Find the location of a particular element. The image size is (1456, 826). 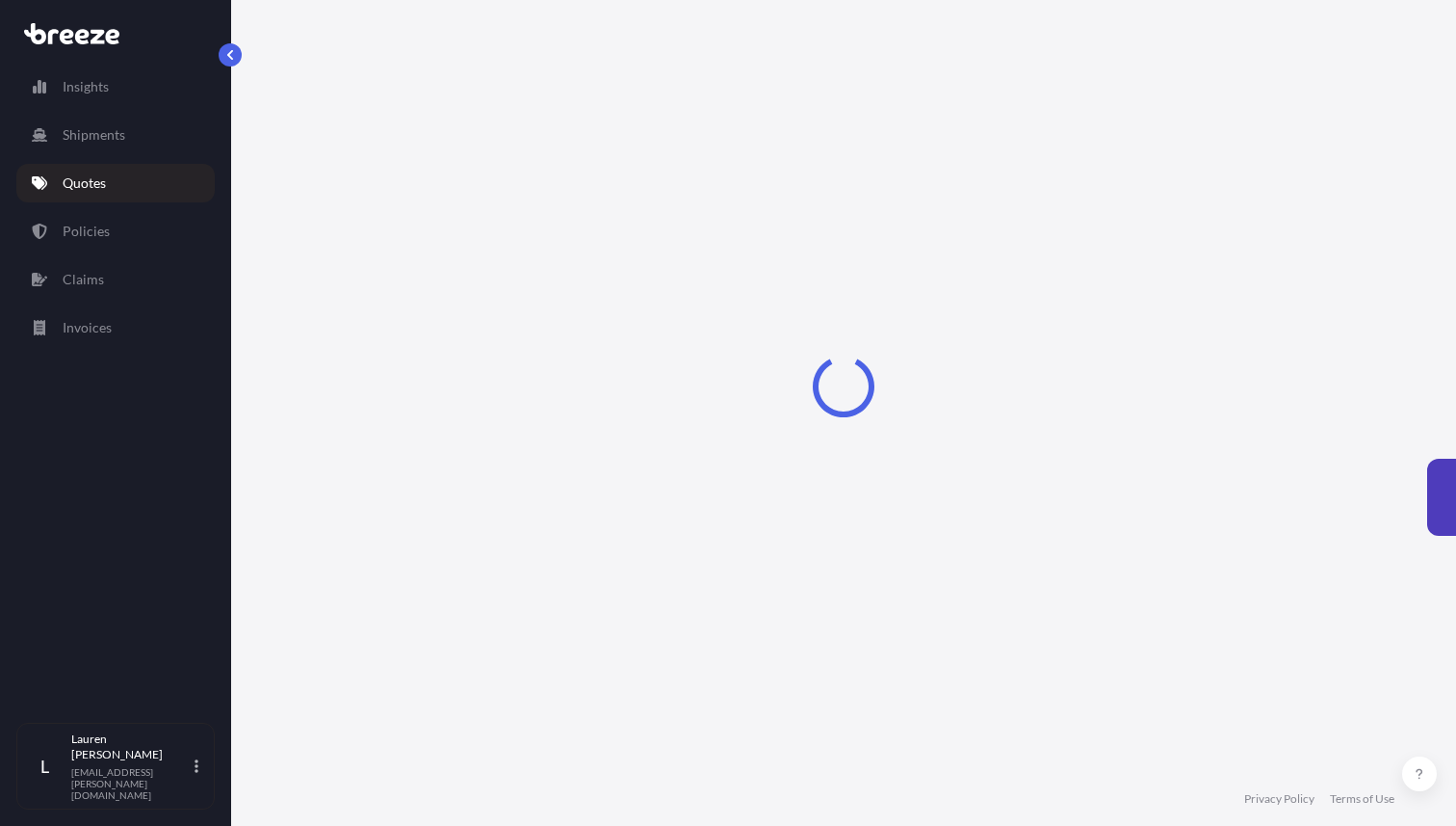

span: L is located at coordinates (44, 766).